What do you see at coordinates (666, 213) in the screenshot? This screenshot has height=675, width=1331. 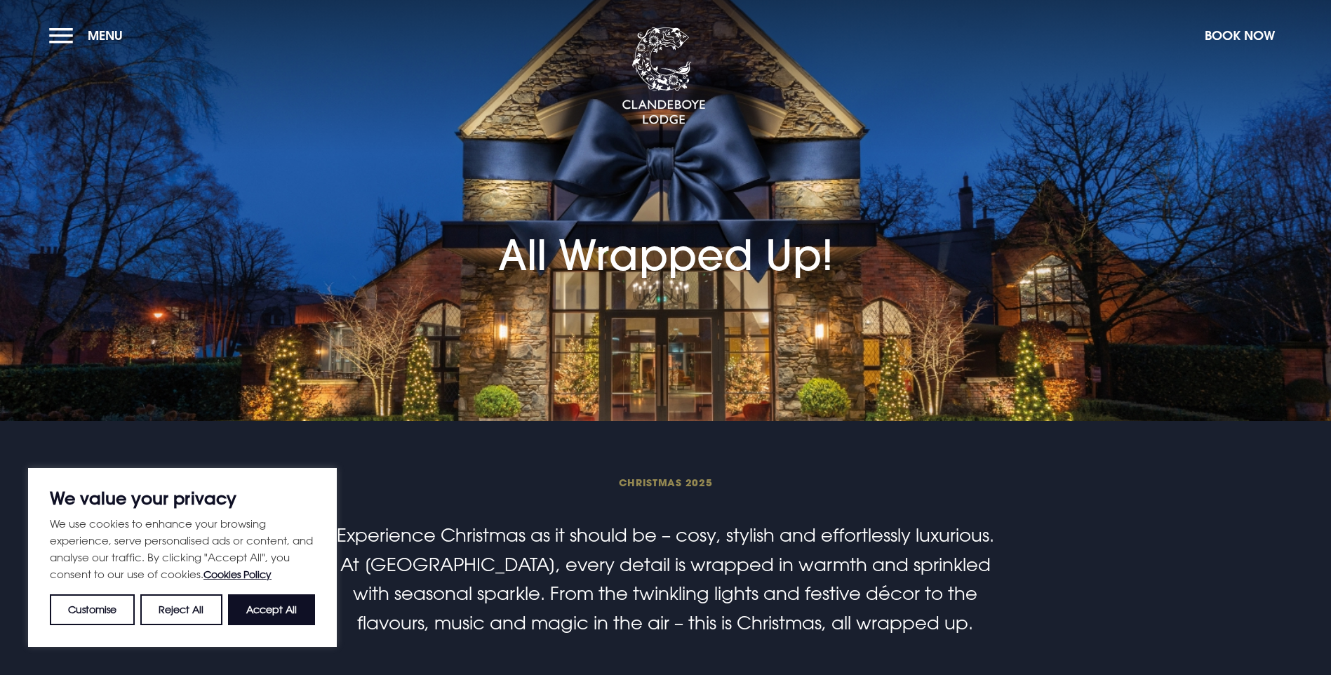 I see `h1: All Wrapped Up!` at bounding box center [666, 213].